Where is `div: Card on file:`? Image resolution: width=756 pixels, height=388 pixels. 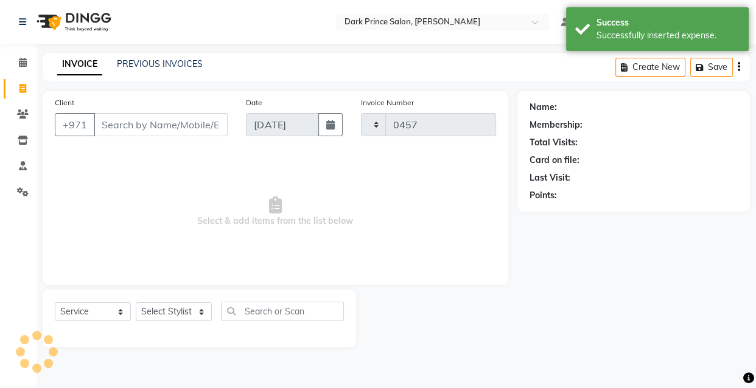
div: Card on file: is located at coordinates (554, 160).